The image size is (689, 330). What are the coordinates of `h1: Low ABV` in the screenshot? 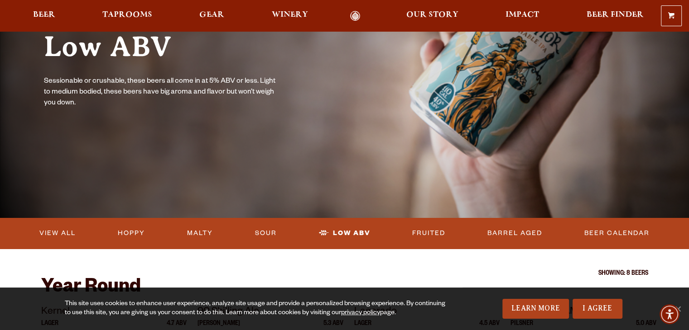 It's located at (185, 47).